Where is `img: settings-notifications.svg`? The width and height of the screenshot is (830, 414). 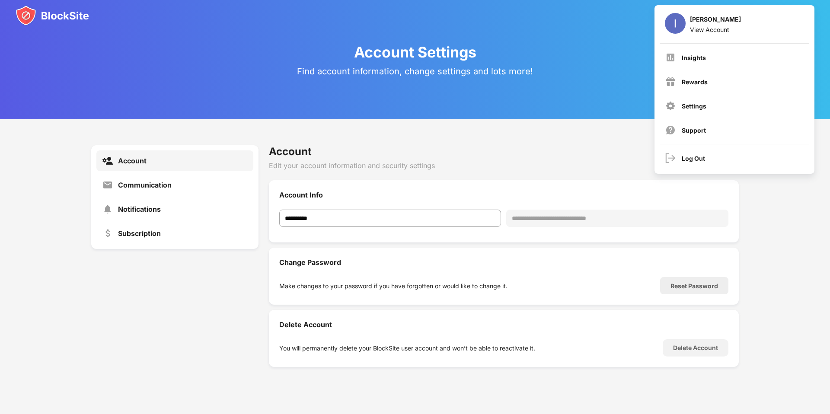
img: settings-notifications.svg is located at coordinates (108, 209).